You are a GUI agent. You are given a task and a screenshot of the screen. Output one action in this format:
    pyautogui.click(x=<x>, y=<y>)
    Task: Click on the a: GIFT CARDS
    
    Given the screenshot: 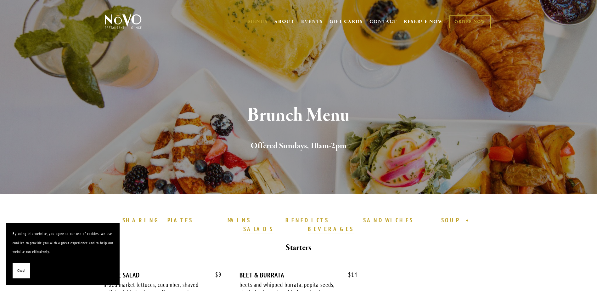 What is the action you would take?
    pyautogui.click(x=346, y=22)
    